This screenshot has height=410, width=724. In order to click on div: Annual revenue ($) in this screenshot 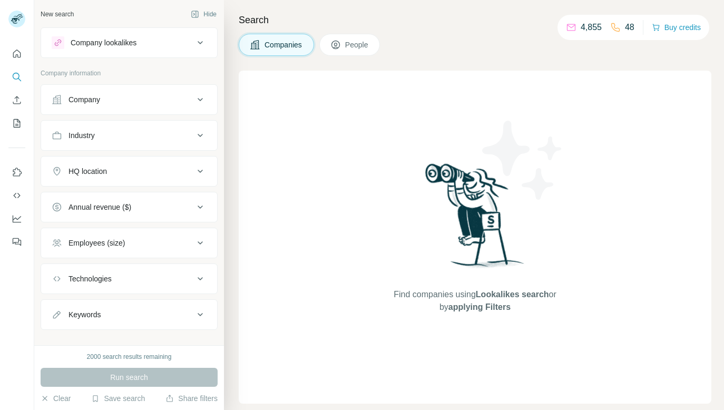, I will do `click(100, 207)`.